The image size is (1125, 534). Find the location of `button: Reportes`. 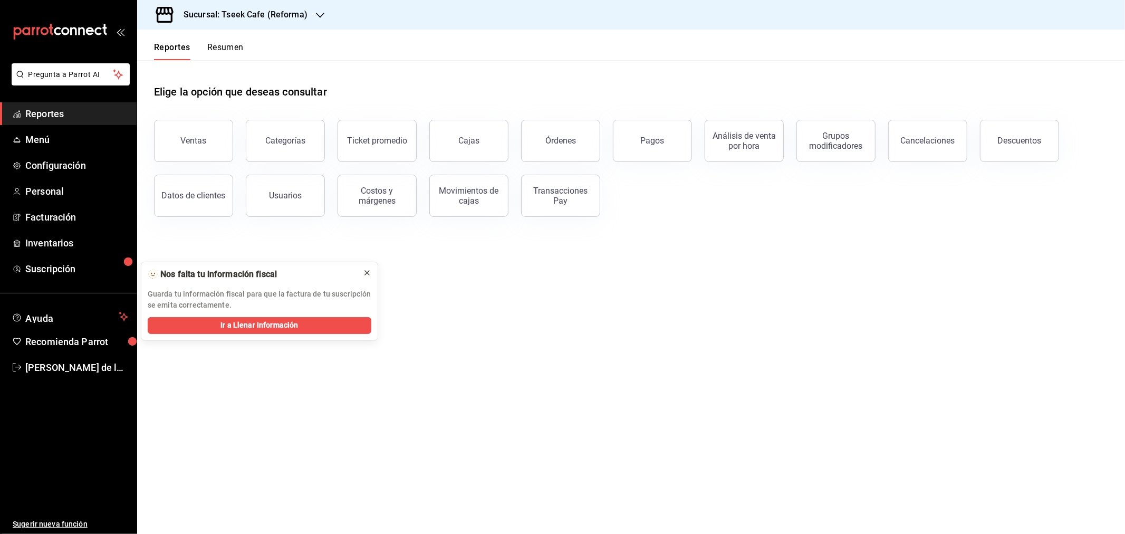

button: Reportes is located at coordinates (172, 51).